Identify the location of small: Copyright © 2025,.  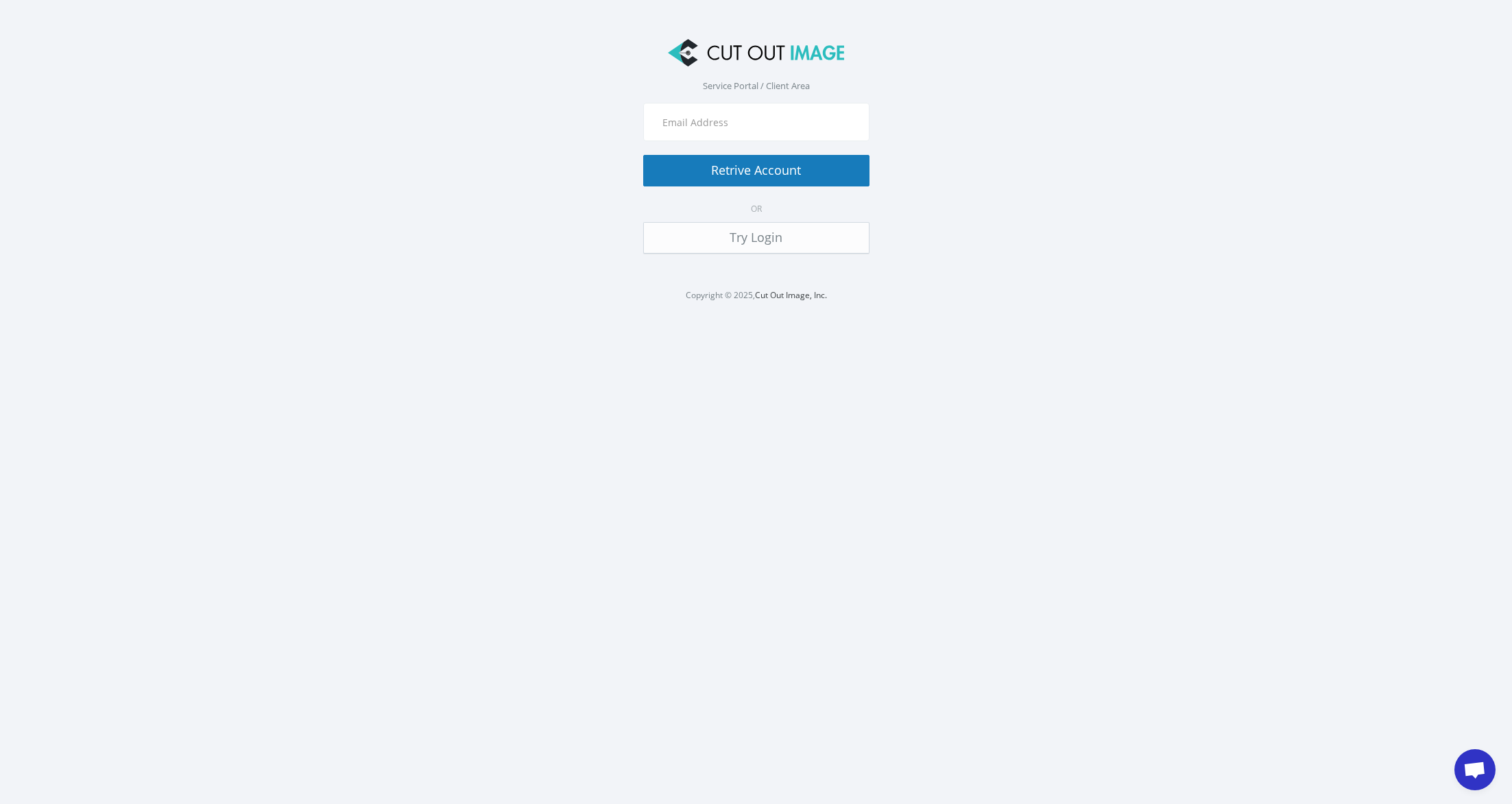
(756, 295).